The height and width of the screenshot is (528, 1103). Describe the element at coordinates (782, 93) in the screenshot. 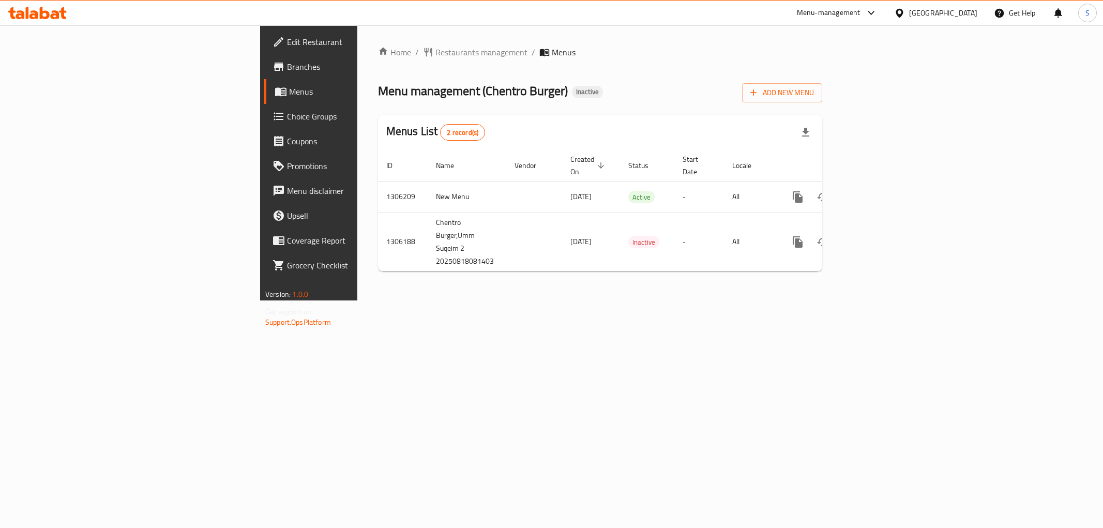

I see `button: Add New Menu` at that location.